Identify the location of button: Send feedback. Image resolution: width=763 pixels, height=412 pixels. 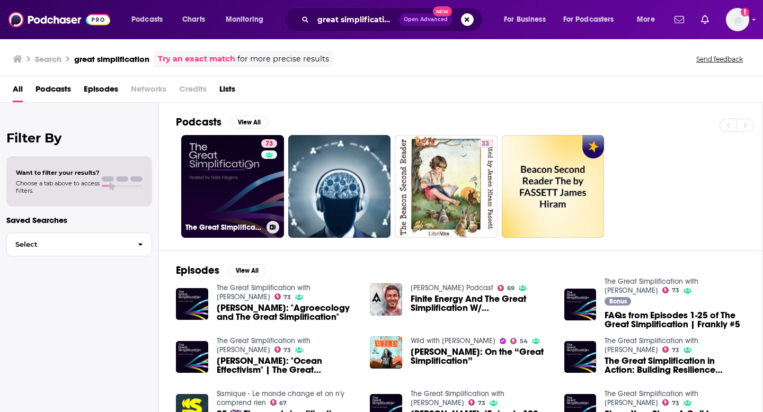
(720, 59).